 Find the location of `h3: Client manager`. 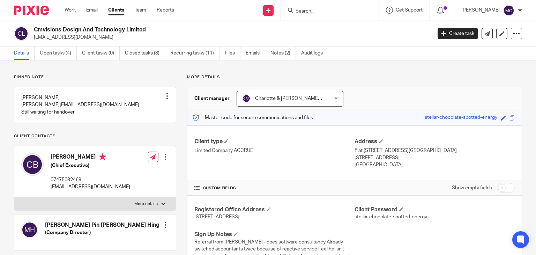

h3: Client manager is located at coordinates (212, 98).